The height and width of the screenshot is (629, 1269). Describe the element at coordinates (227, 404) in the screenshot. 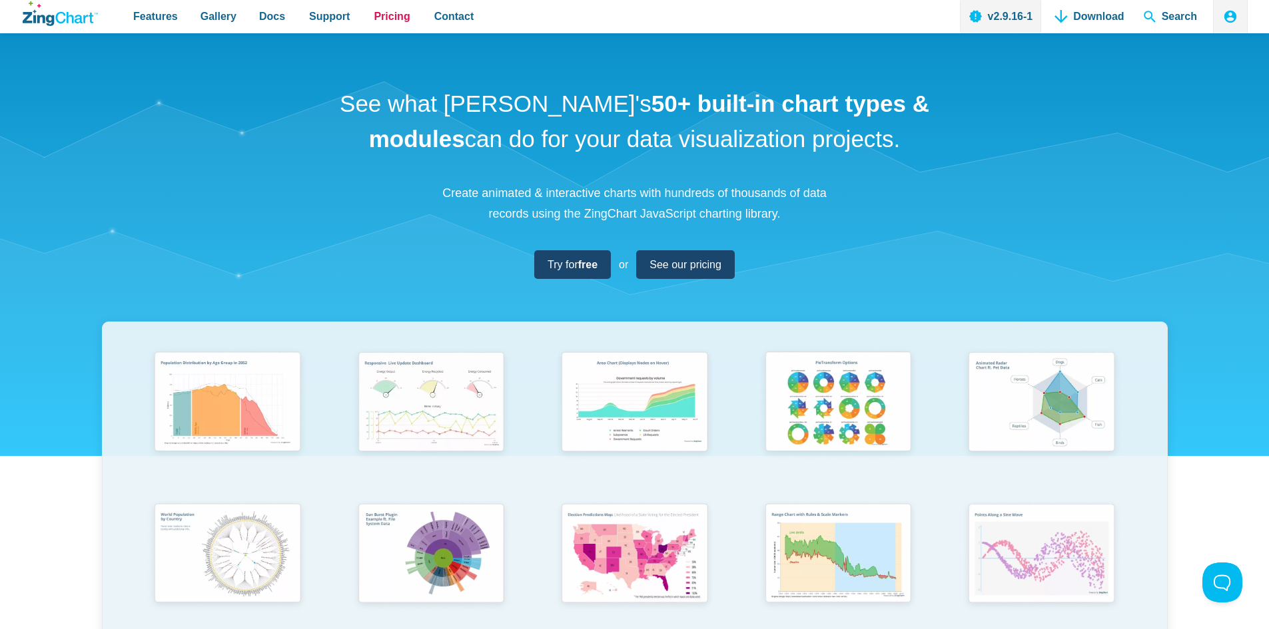

I see `img: Population Distribution by Age Group in 2052` at that location.